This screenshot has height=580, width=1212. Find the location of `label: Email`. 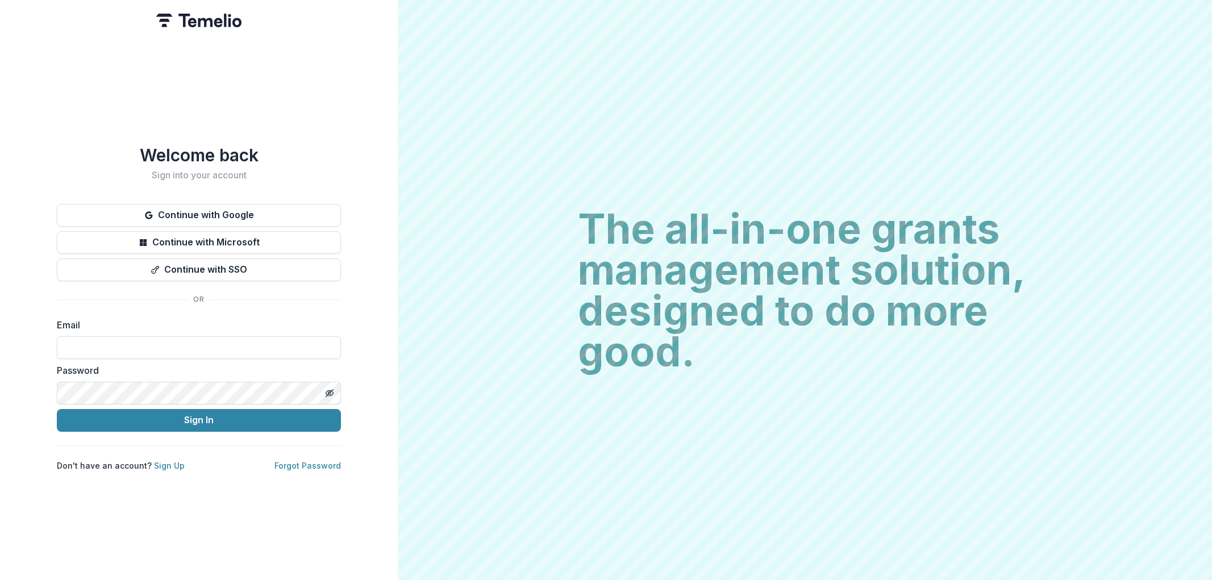

label: Email is located at coordinates (196, 325).